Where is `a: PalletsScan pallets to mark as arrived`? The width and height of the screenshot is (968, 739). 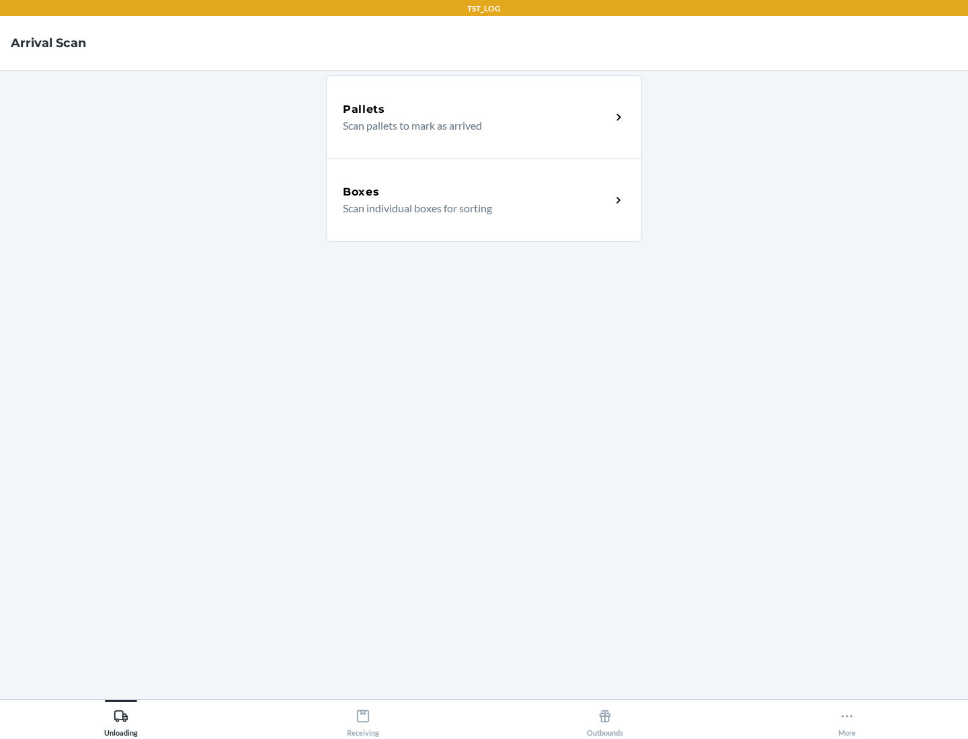
a: PalletsScan pallets to mark as arrived is located at coordinates (484, 117).